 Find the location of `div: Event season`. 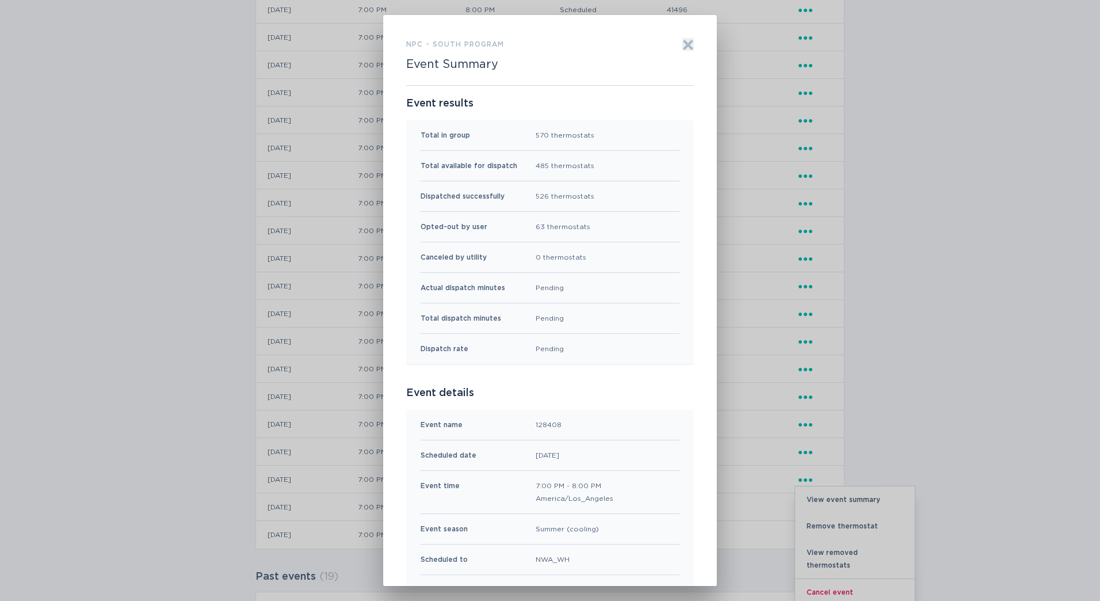

div: Event season is located at coordinates (444, 529).